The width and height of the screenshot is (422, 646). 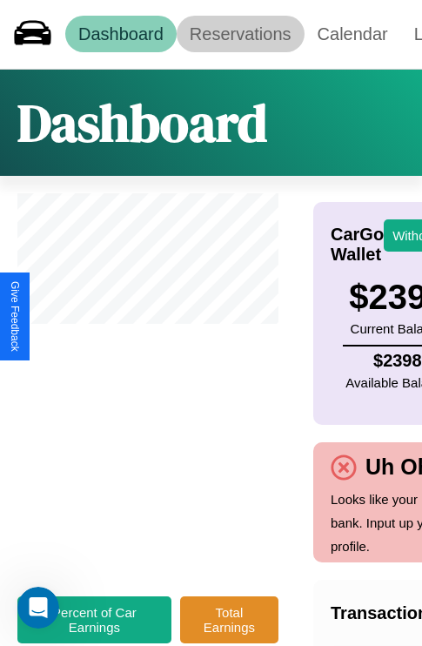 What do you see at coordinates (94, 620) in the screenshot?
I see `button: Percent of Car Earnings` at bounding box center [94, 620].